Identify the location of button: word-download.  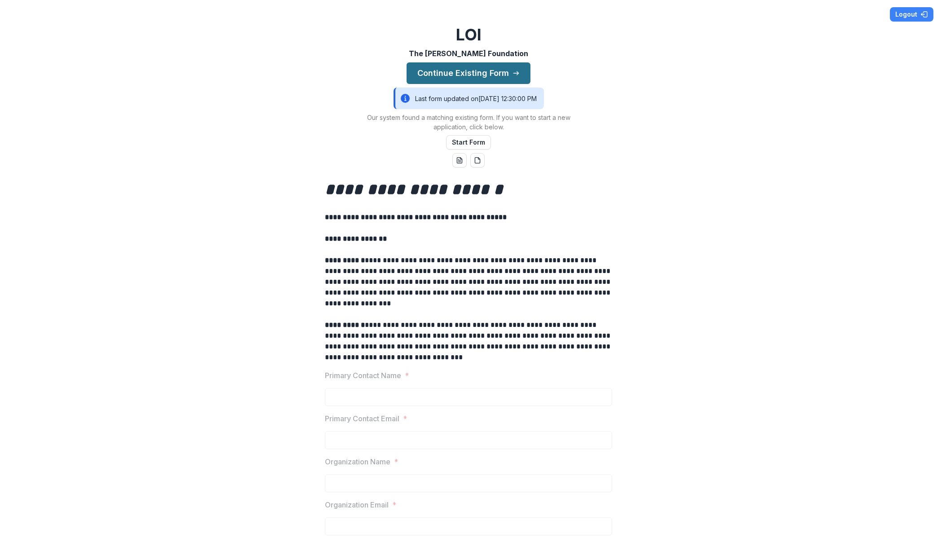
(459, 160).